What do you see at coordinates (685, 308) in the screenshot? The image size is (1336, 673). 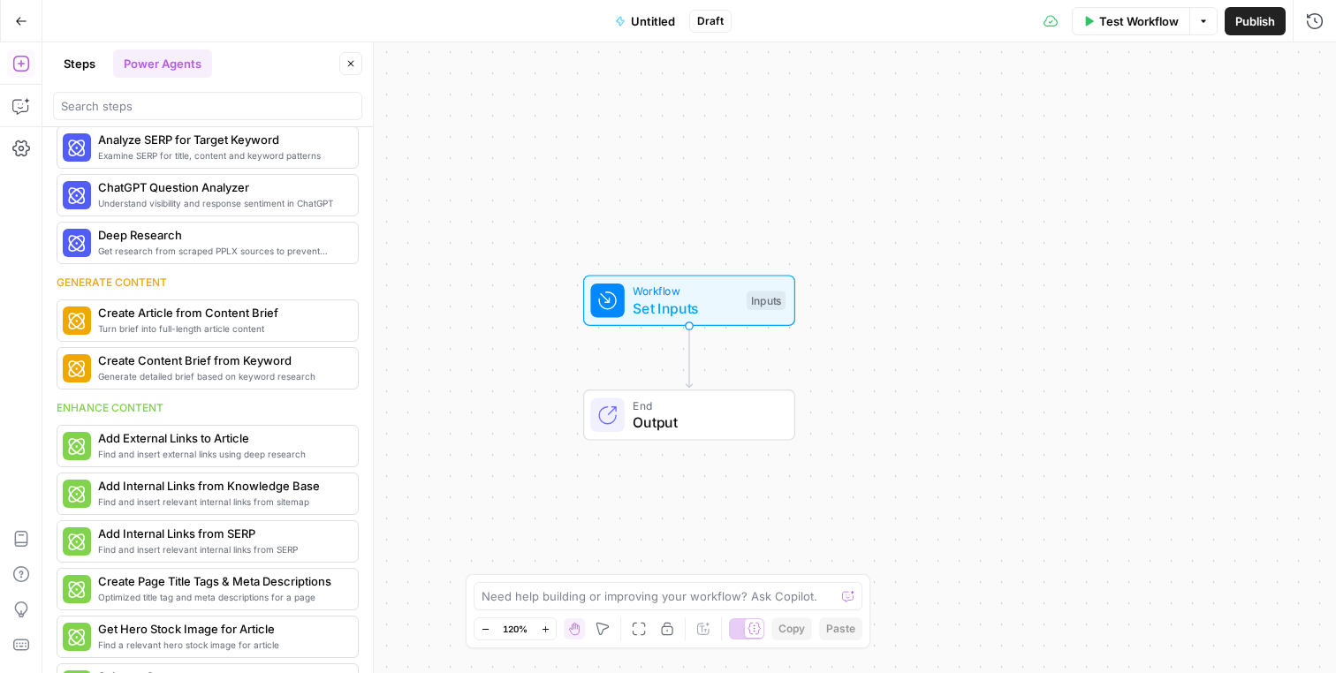 I see `span: Set Inputs` at bounding box center [685, 308].